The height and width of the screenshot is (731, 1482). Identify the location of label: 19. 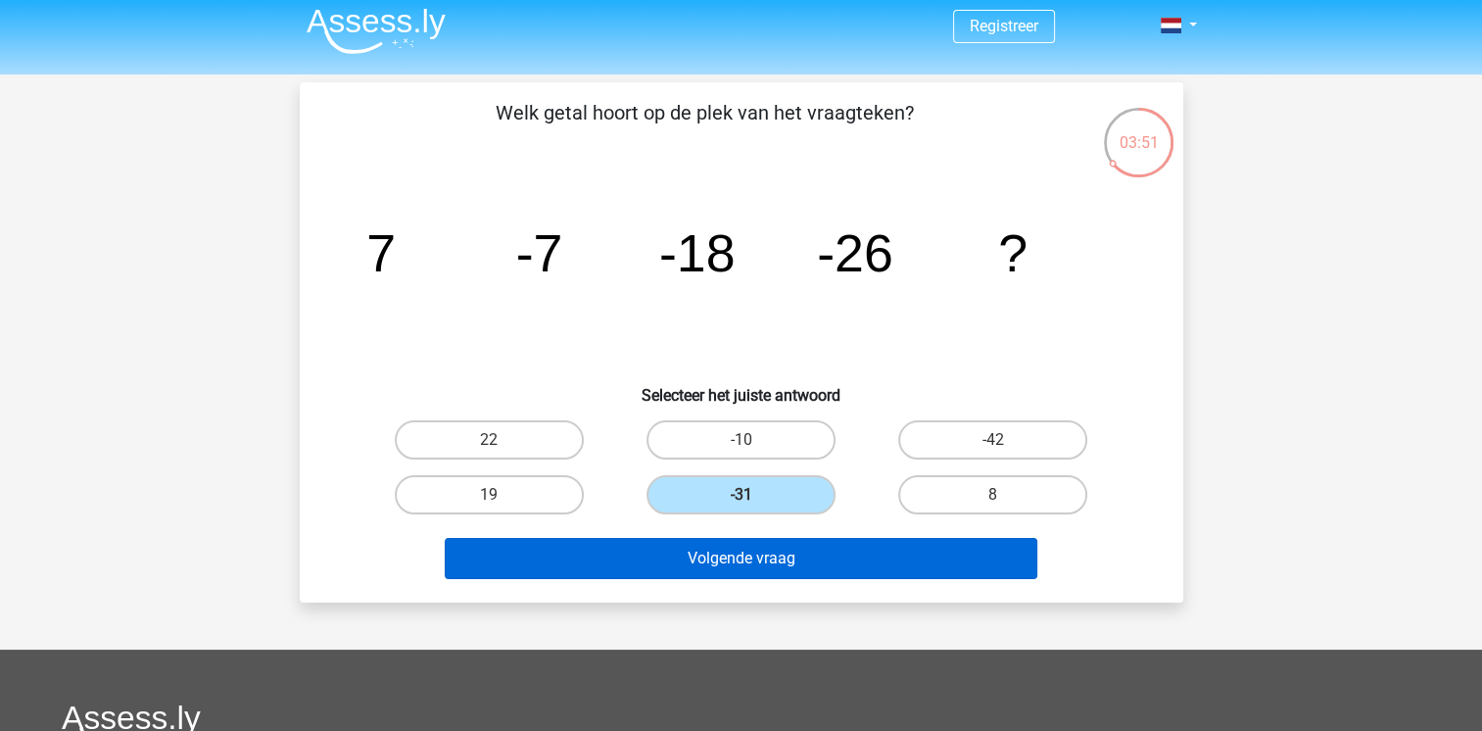
(489, 495).